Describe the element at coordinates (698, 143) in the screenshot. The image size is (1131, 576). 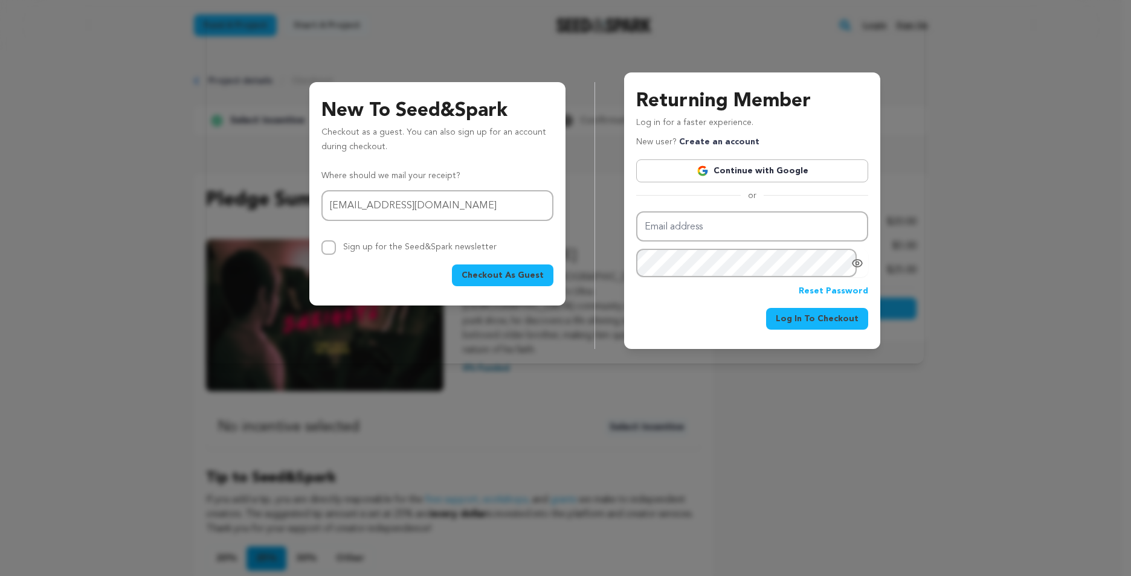
I see `p: New user?` at that location.